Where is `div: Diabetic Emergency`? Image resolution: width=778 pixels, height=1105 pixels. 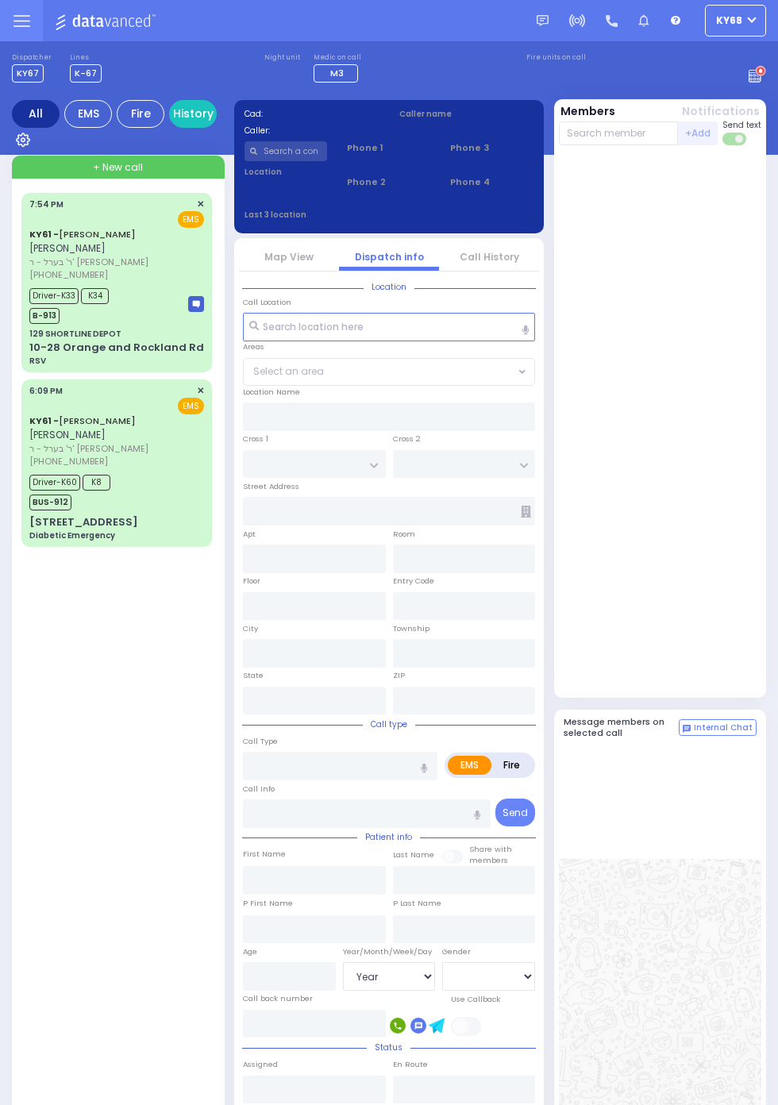
div: Diabetic Emergency is located at coordinates (72, 535).